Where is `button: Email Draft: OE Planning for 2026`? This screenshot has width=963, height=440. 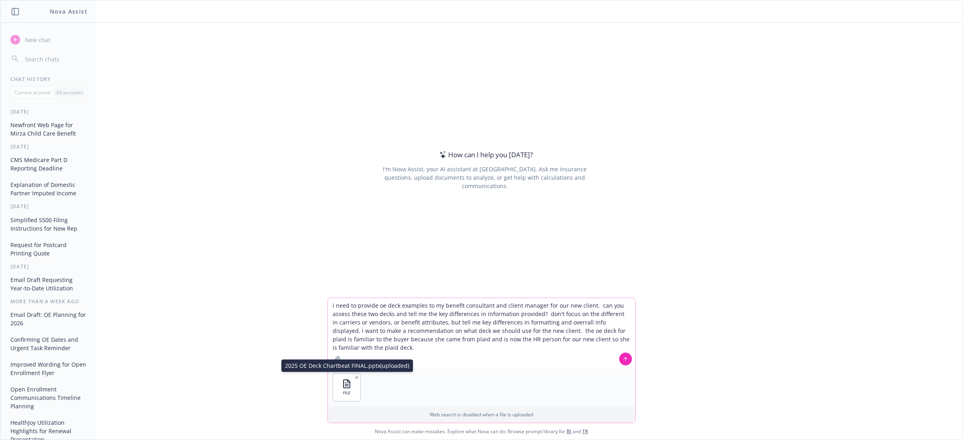
button: Email Draft: OE Planning for 2026 is located at coordinates (49, 319).